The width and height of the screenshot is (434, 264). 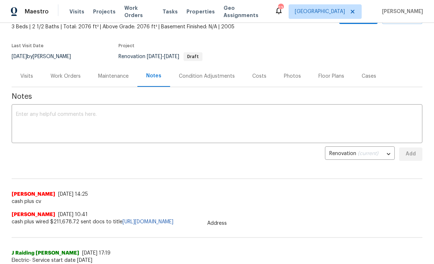 What do you see at coordinates (113, 76) in the screenshot?
I see `div: Maintenance` at bounding box center [113, 76].